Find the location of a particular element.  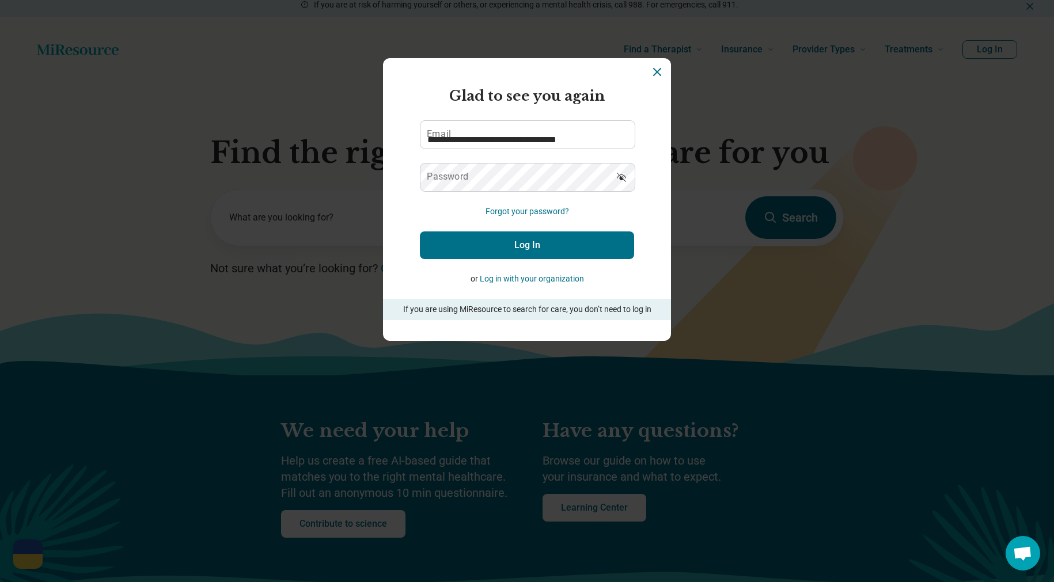

p: or is located at coordinates (527, 279).